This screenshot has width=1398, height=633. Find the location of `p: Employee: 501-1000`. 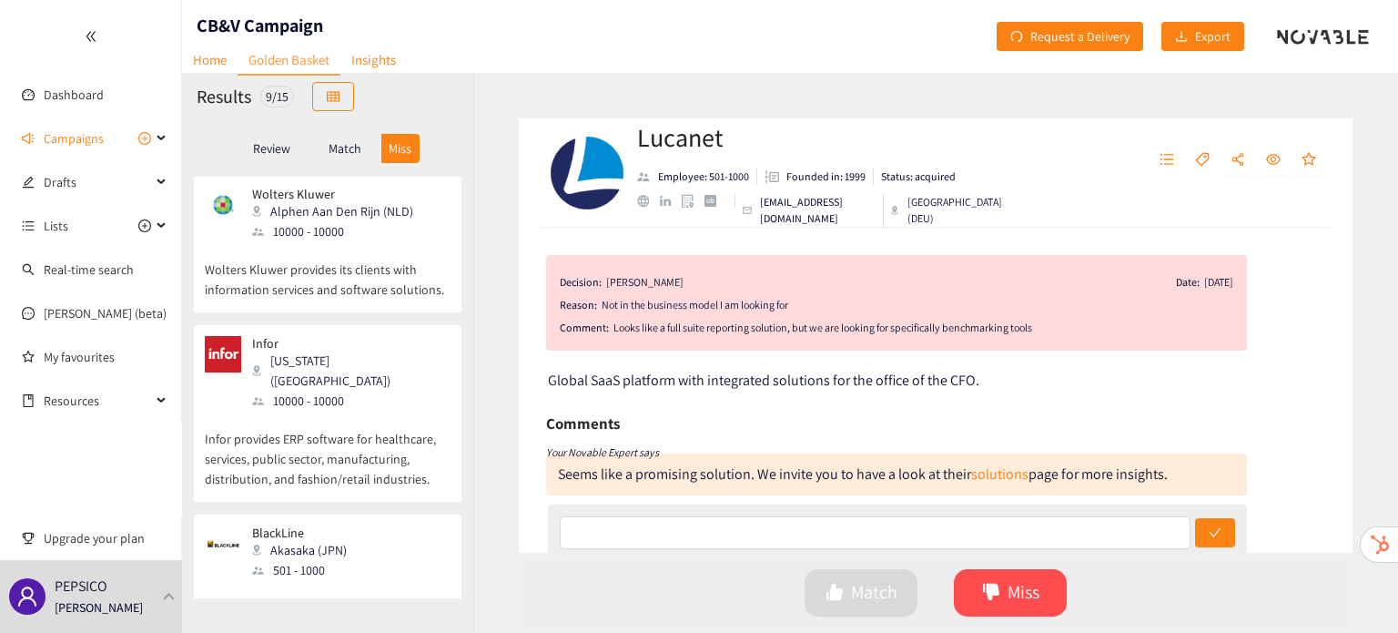

p: Employee: 501-1000 is located at coordinates (704, 177).